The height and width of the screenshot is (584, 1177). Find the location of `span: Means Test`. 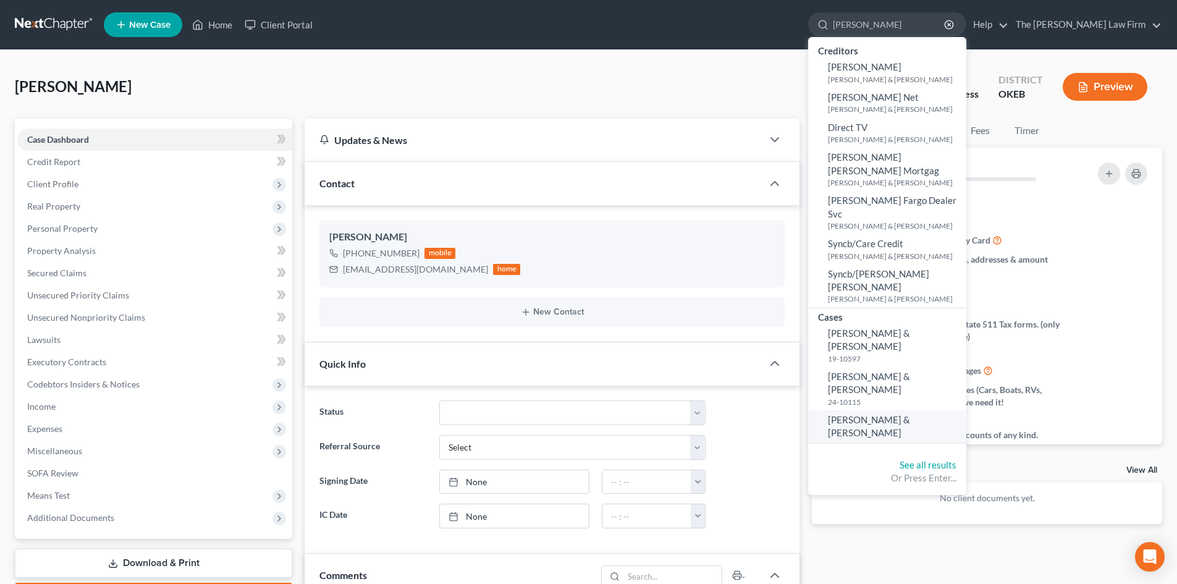

span: Means Test is located at coordinates (48, 495).